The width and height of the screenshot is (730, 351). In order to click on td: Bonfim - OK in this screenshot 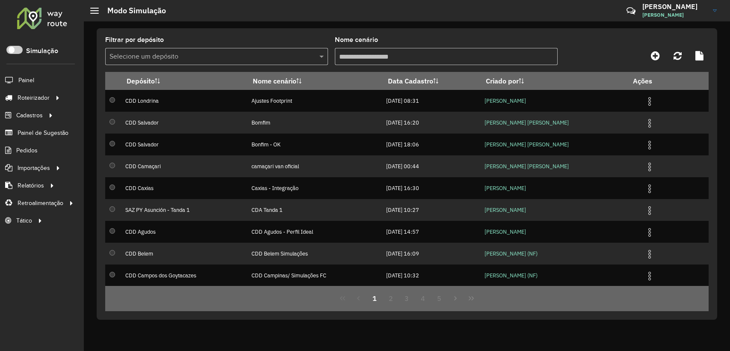, I will do `click(314, 144)`.